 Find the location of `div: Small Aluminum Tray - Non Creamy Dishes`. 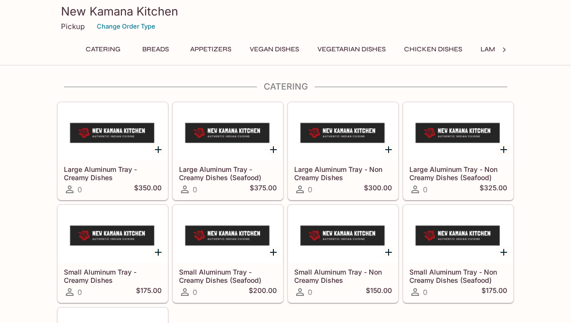

div: Small Aluminum Tray - Non Creamy Dishes is located at coordinates (343, 234).